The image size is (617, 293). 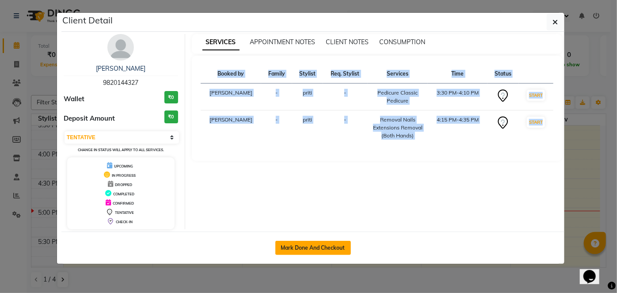 I want to click on span: APPOINTMENT NOTES, so click(x=283, y=42).